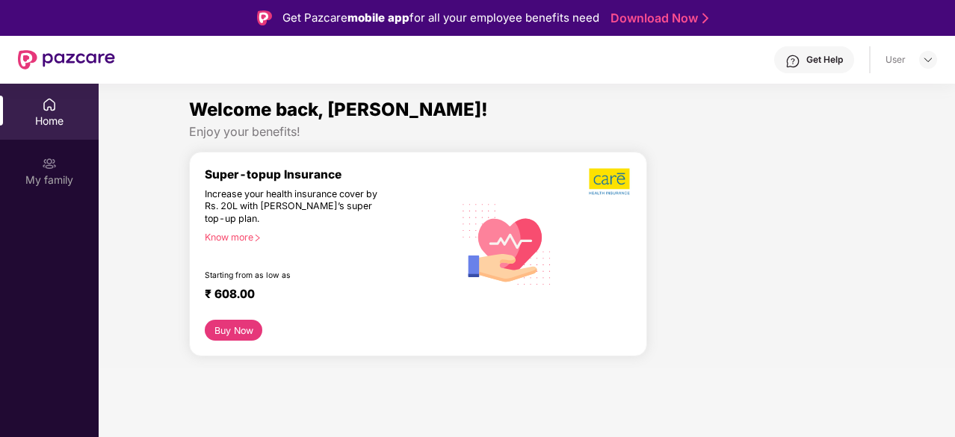 The height and width of the screenshot is (437, 955). What do you see at coordinates (264, 18) in the screenshot?
I see `img: Logo` at bounding box center [264, 18].